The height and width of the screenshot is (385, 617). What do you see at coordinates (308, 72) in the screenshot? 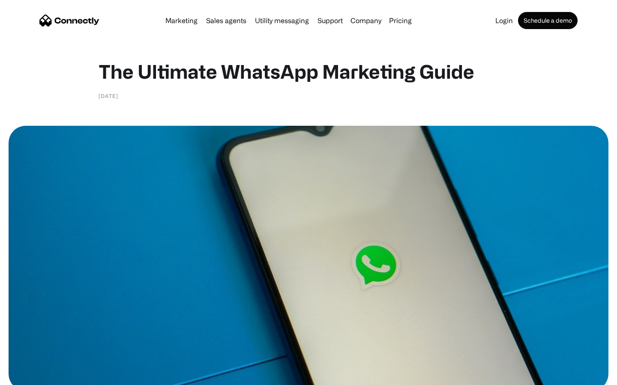
I see `h1: The Ultimate WhatsApp Marketing Guide` at bounding box center [308, 72].